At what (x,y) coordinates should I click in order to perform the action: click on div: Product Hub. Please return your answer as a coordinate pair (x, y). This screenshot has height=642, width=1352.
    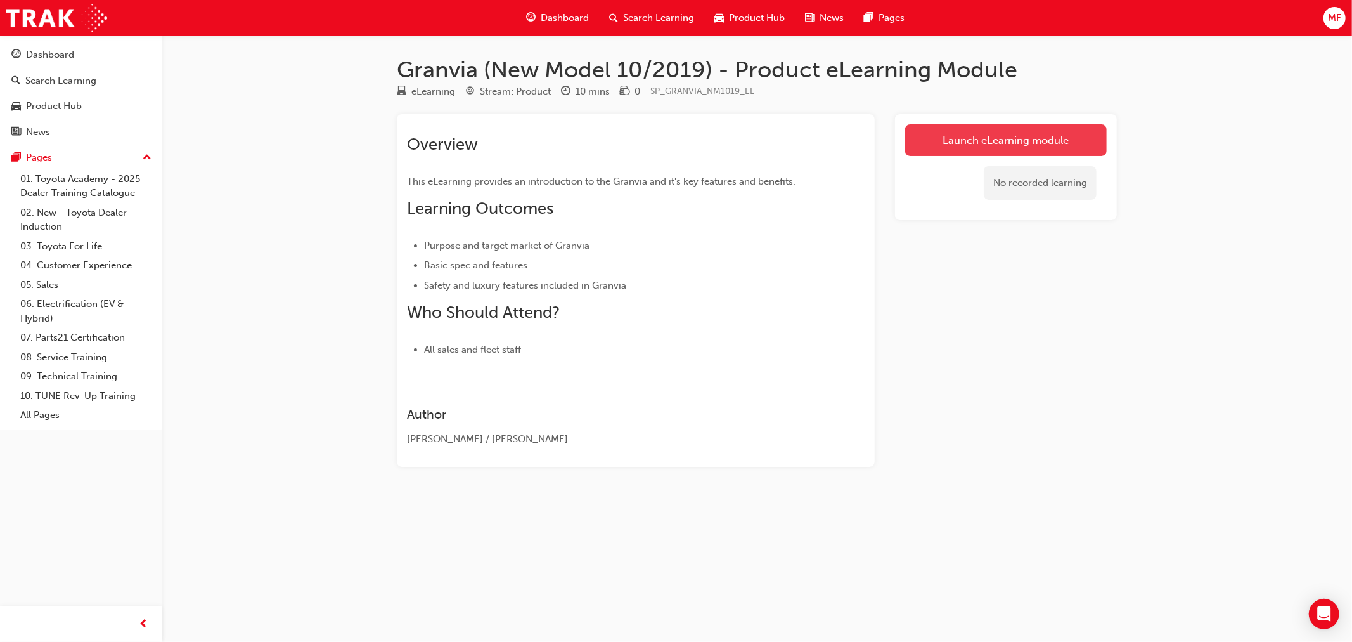
    Looking at the image, I should click on (54, 106).